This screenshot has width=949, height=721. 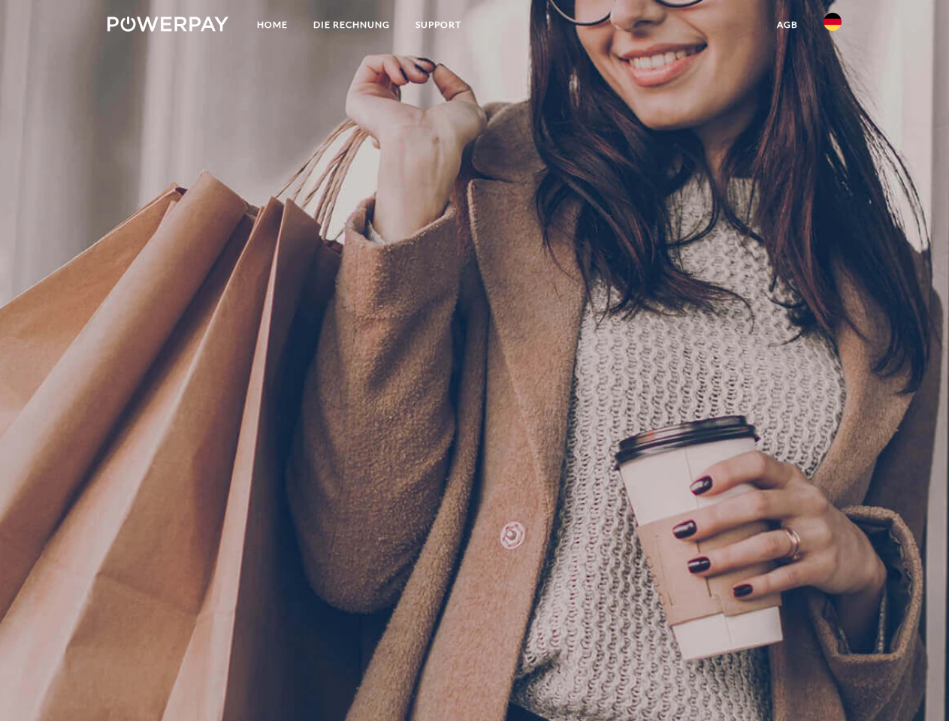 What do you see at coordinates (788, 25) in the screenshot?
I see `a: agb` at bounding box center [788, 25].